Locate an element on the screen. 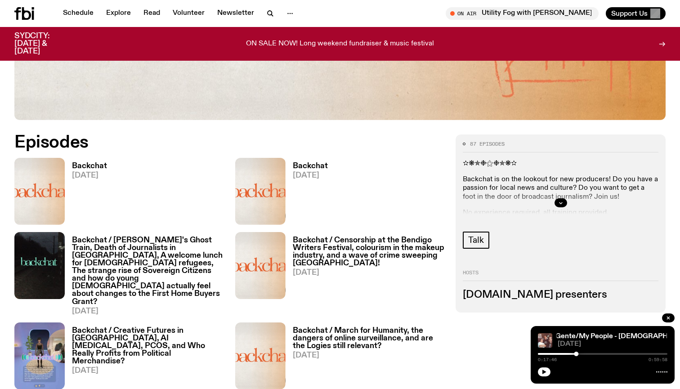 The width and height of the screenshot is (680, 389). a: Schedule is located at coordinates (78, 13).